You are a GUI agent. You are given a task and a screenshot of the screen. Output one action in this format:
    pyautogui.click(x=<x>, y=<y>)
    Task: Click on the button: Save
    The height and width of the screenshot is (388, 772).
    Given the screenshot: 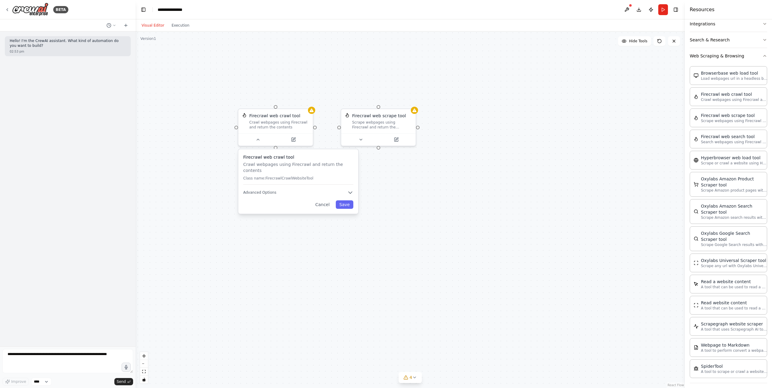 What is the action you would take?
    pyautogui.click(x=344, y=205)
    